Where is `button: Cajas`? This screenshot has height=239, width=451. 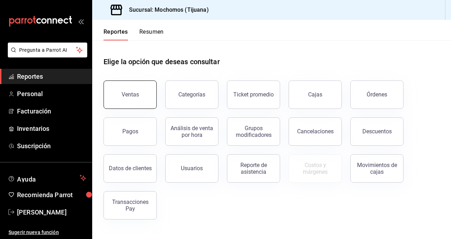 button: Cajas is located at coordinates (315, 95).